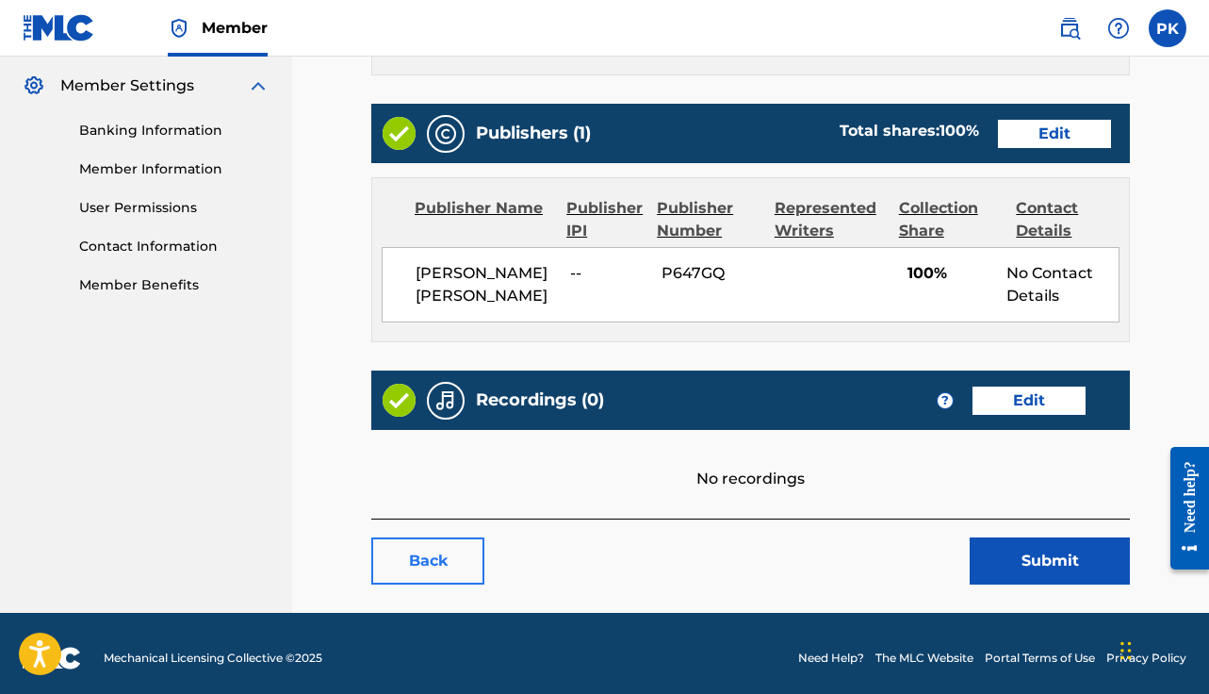  What do you see at coordinates (446, 134) in the screenshot?
I see `img: Publishers` at bounding box center [446, 134].